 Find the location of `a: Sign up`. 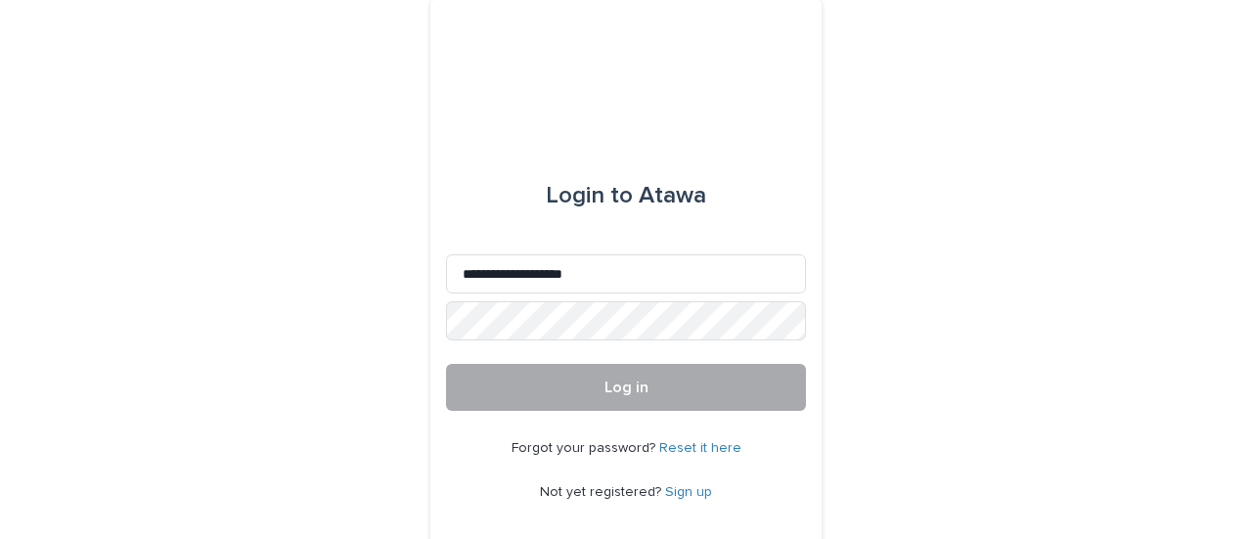

a: Sign up is located at coordinates (689, 492).